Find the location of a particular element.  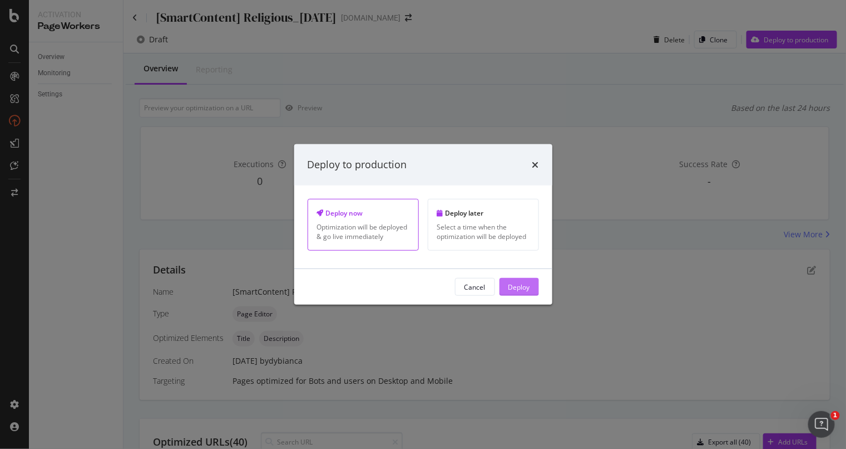

button: Deploy is located at coordinates (519, 287).